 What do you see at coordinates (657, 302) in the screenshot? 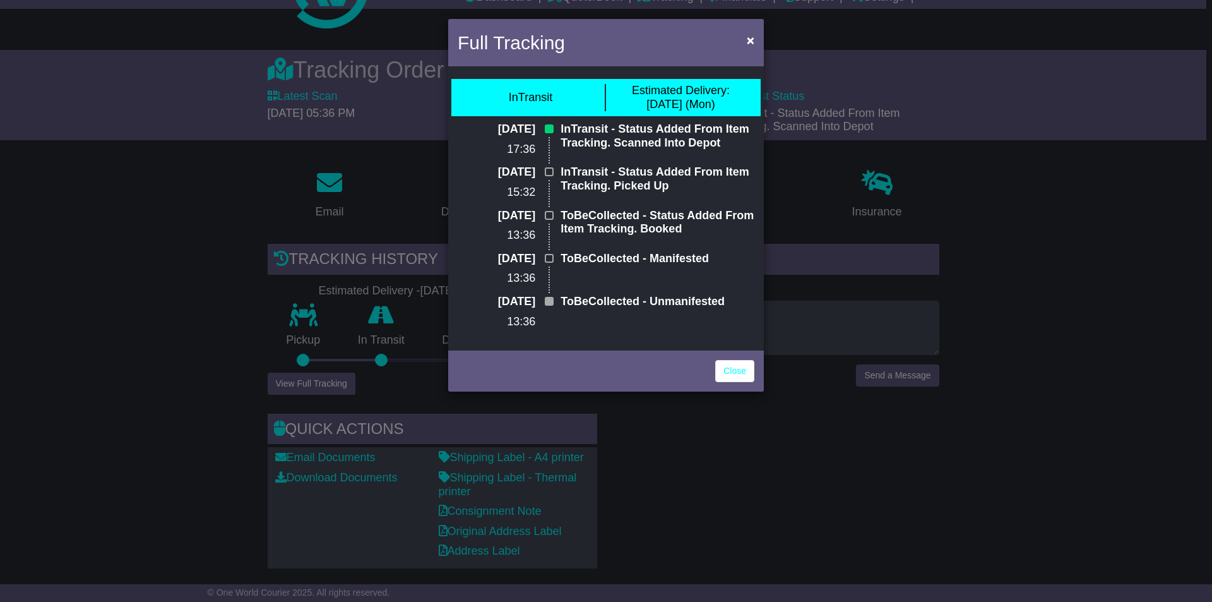
I see `p: ToBeCollected - Unmanifested` at bounding box center [657, 302].